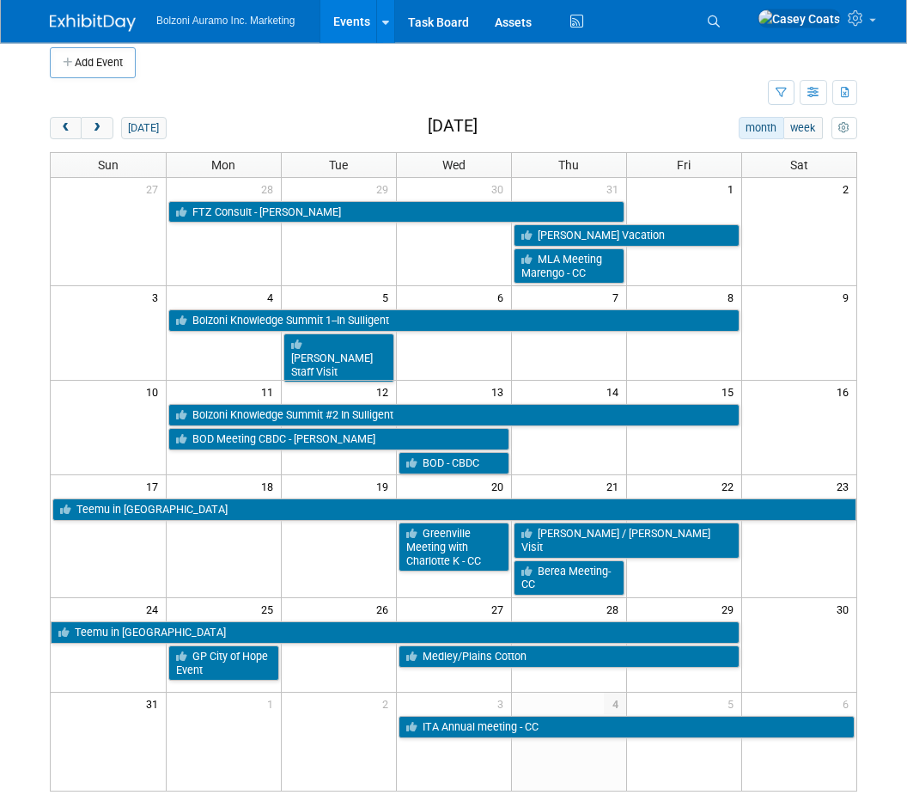  Describe the element at coordinates (93, 23) in the screenshot. I see `img: ExhibitDay` at that location.